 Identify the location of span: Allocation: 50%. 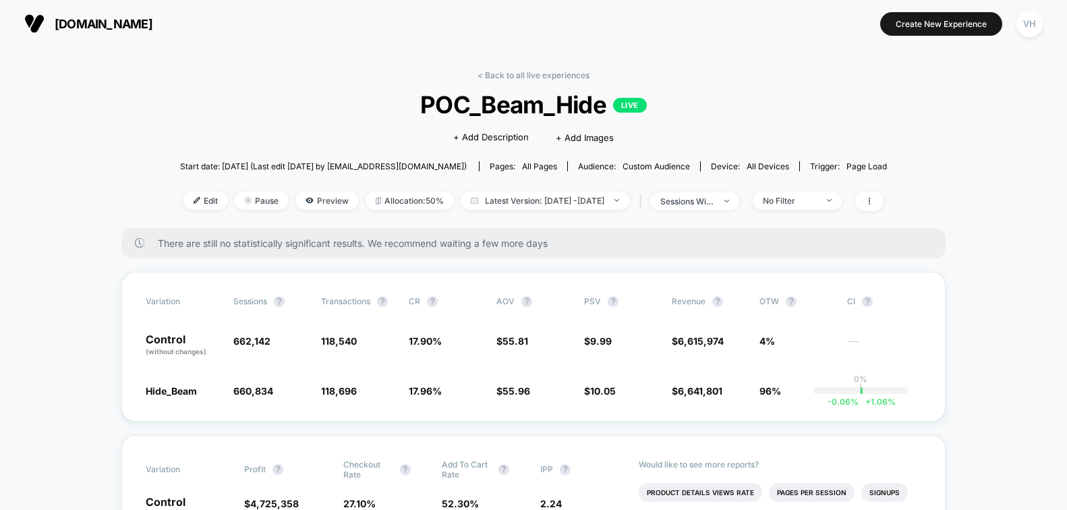
(409, 200).